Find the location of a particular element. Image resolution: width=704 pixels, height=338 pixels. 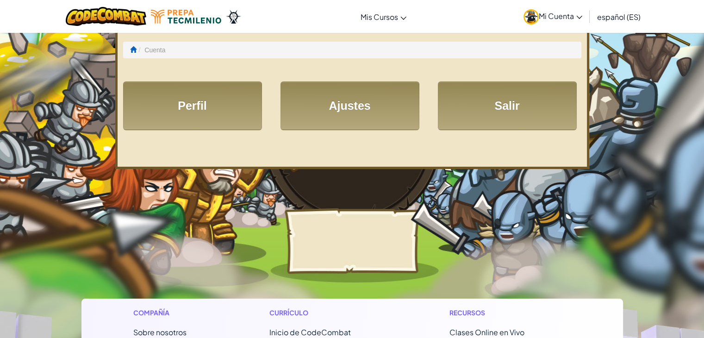

span: Inicio de CodeCombat is located at coordinates (310, 332).